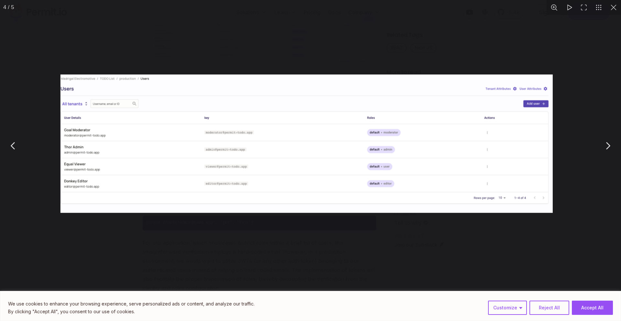  I want to click on button: Previous, so click(13, 146).